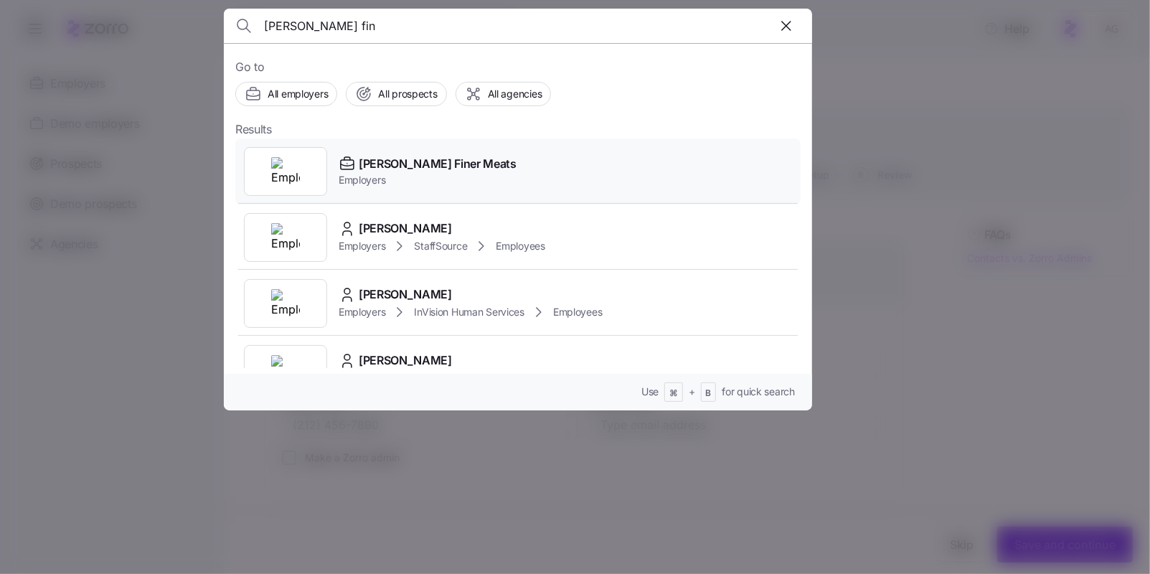  I want to click on span: Use, so click(650, 392).